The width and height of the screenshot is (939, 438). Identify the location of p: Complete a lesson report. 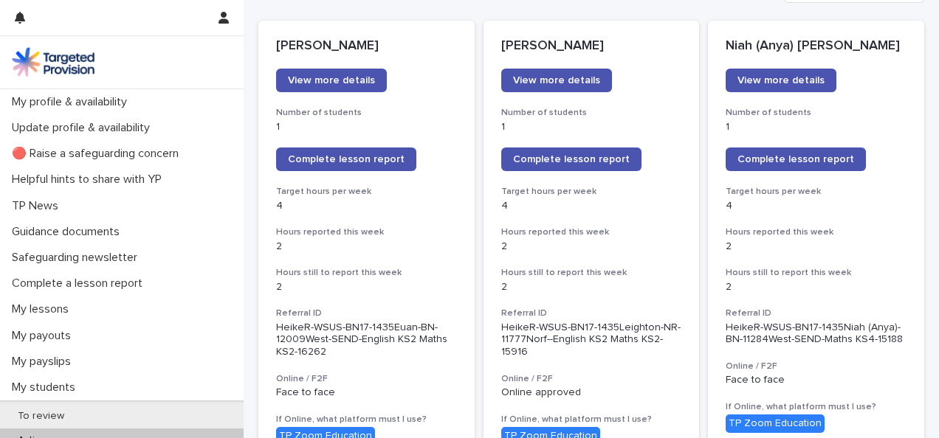
(80, 283).